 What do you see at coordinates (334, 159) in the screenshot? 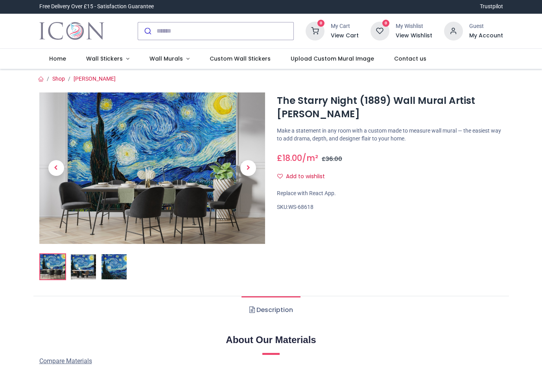
I see `span: 36.00` at bounding box center [334, 159].